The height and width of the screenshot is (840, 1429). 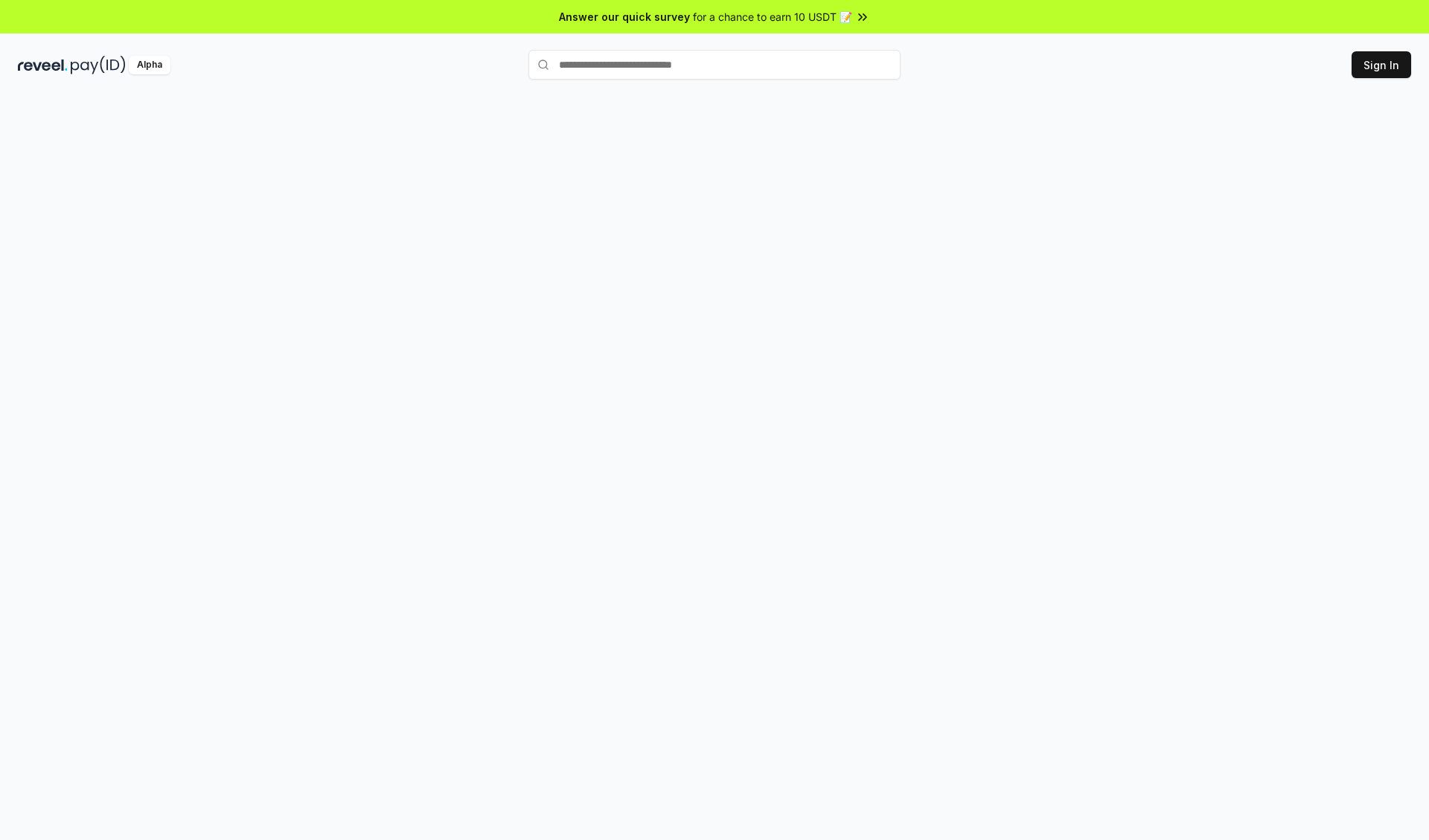 What do you see at coordinates (42, 64) in the screenshot?
I see `img: reveel_dark` at bounding box center [42, 64].